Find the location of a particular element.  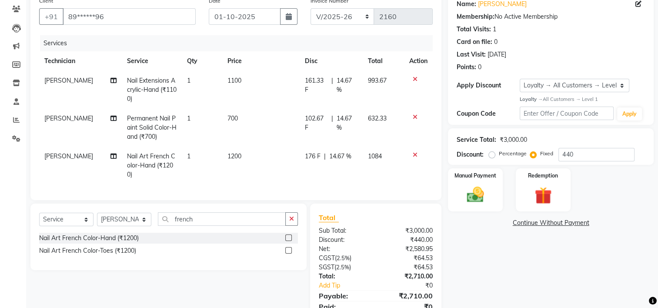

label: Manual Payment is located at coordinates (476, 176).